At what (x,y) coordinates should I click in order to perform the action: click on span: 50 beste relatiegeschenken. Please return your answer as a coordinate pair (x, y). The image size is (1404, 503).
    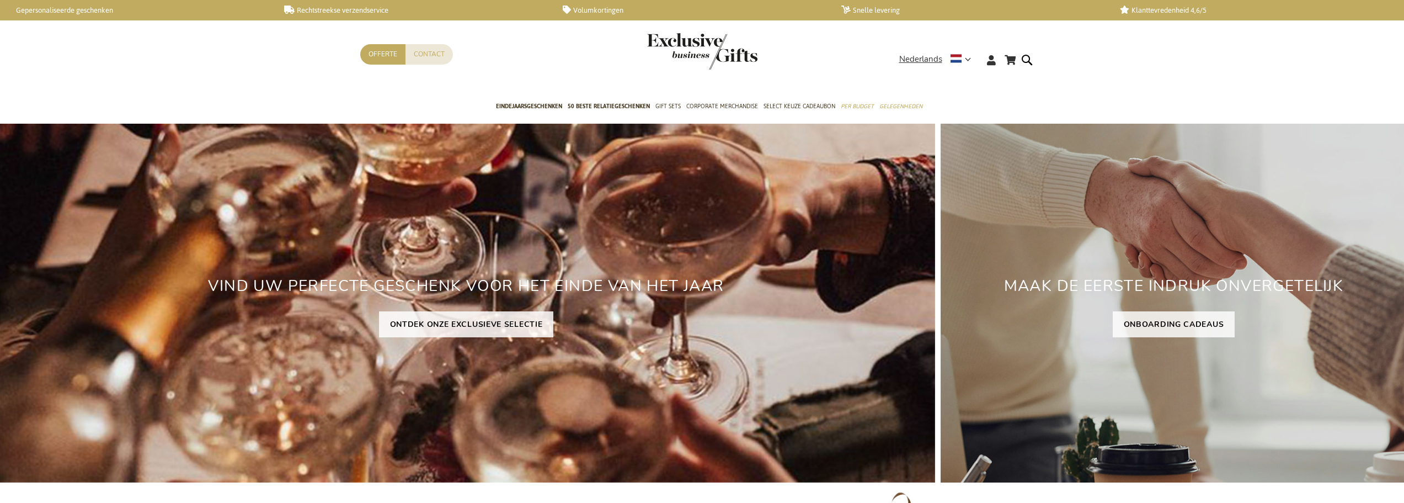
    Looking at the image, I should click on (609, 106).